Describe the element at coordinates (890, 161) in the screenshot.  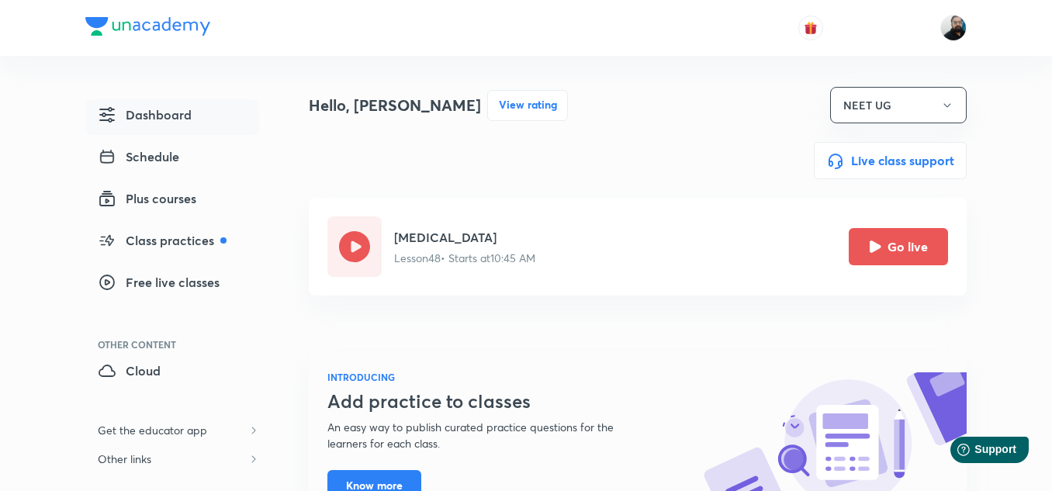
I see `button: Live class support` at that location.